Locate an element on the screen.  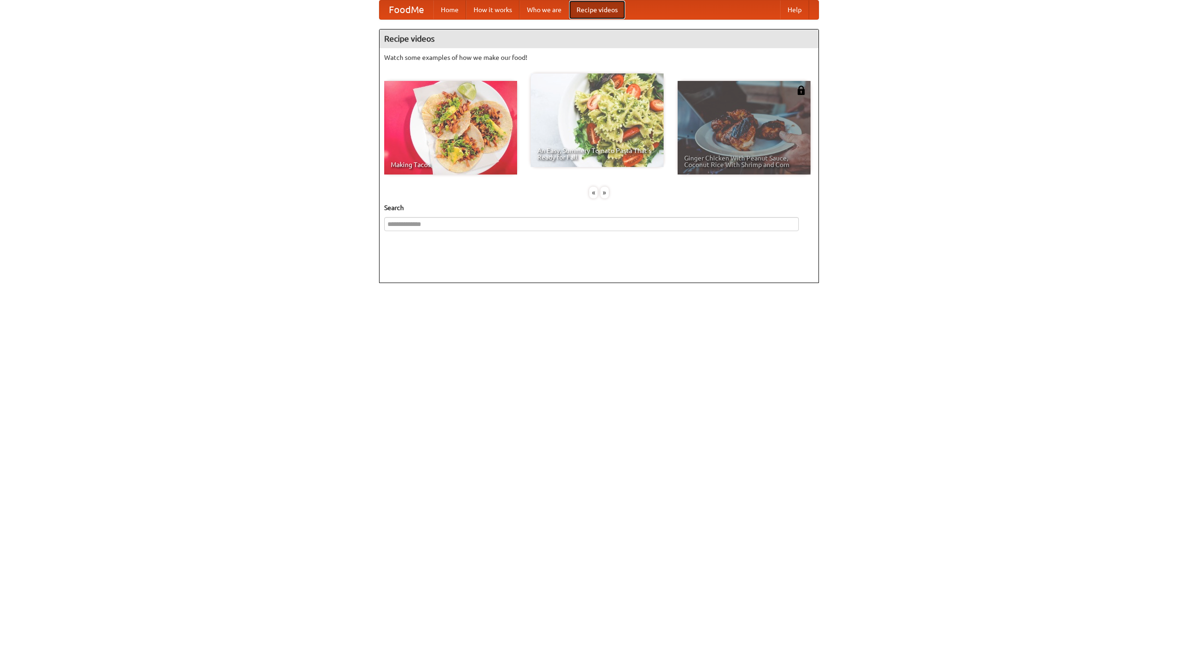
h4: Recipe videos is located at coordinates (599, 39).